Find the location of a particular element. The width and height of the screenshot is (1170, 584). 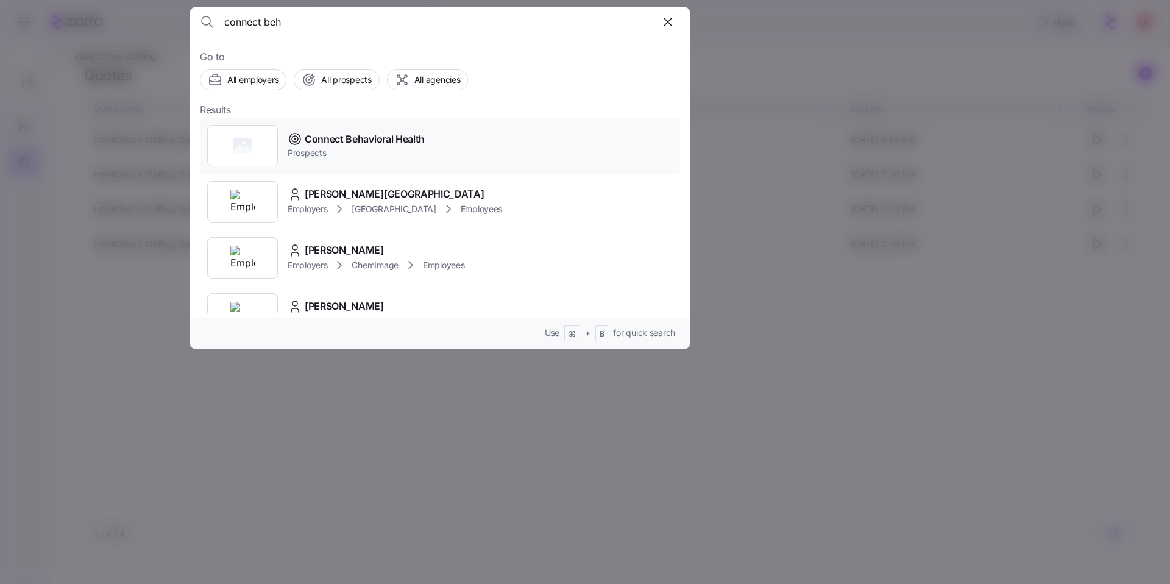

button: All agencies is located at coordinates (428, 80).